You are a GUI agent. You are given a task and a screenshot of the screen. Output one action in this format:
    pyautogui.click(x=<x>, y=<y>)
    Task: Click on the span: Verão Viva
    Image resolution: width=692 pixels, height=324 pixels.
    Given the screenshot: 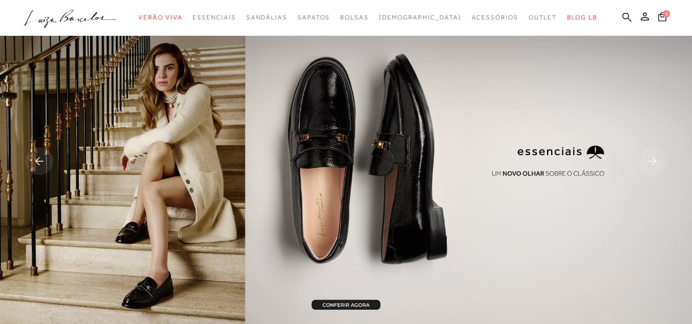 What is the action you would take?
    pyautogui.click(x=160, y=17)
    